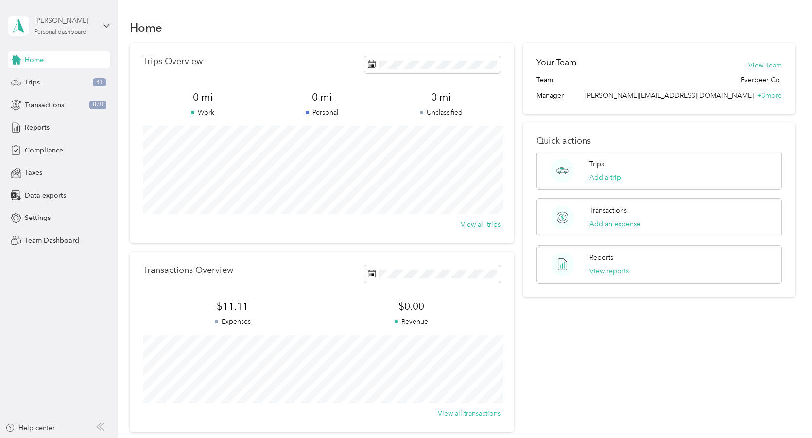 This screenshot has width=812, height=438. Describe the element at coordinates (37, 218) in the screenshot. I see `span: Settings` at that location.